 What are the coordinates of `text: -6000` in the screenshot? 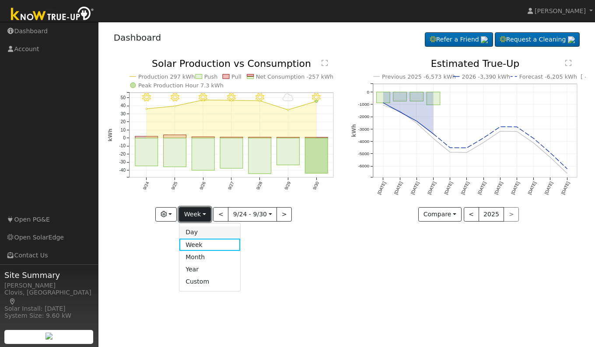 It's located at (363, 166).